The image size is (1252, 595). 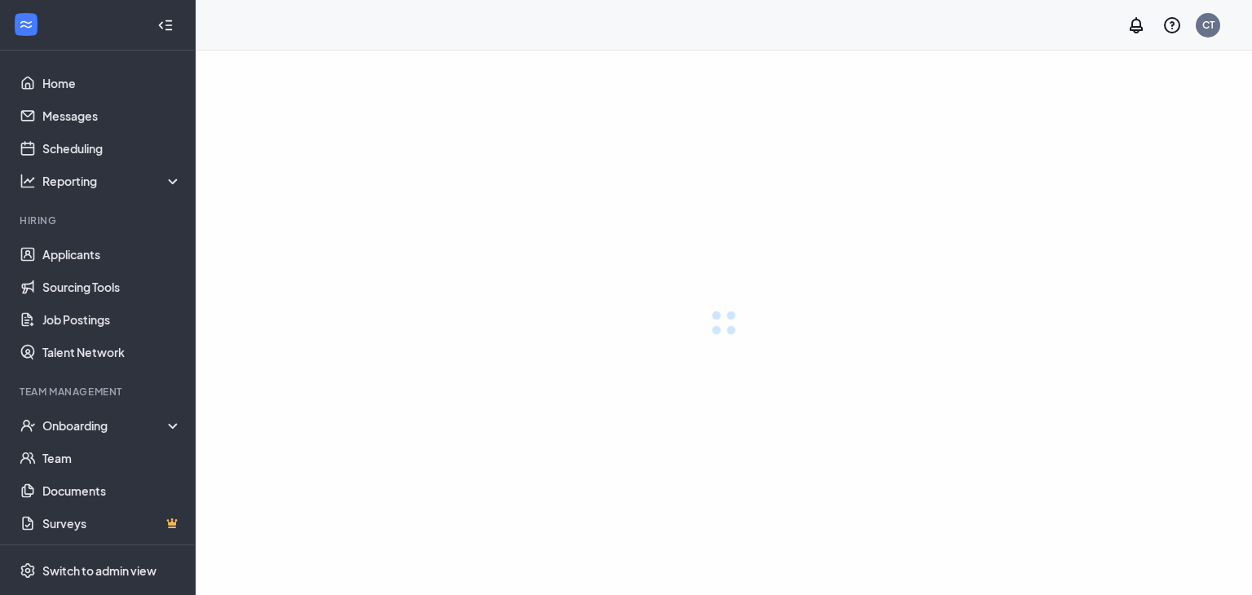 I want to click on div: Hiring, so click(x=99, y=220).